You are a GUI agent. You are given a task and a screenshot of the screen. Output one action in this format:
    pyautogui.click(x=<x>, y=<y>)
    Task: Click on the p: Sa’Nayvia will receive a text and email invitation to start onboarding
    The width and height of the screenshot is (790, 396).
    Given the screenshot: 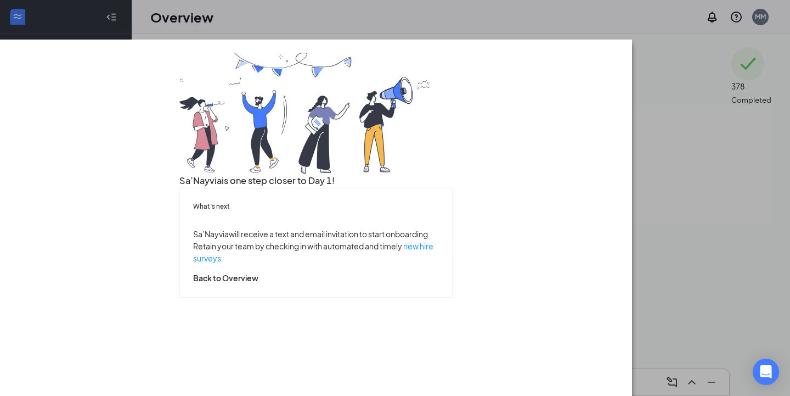 What is the action you would take?
    pyautogui.click(x=316, y=234)
    